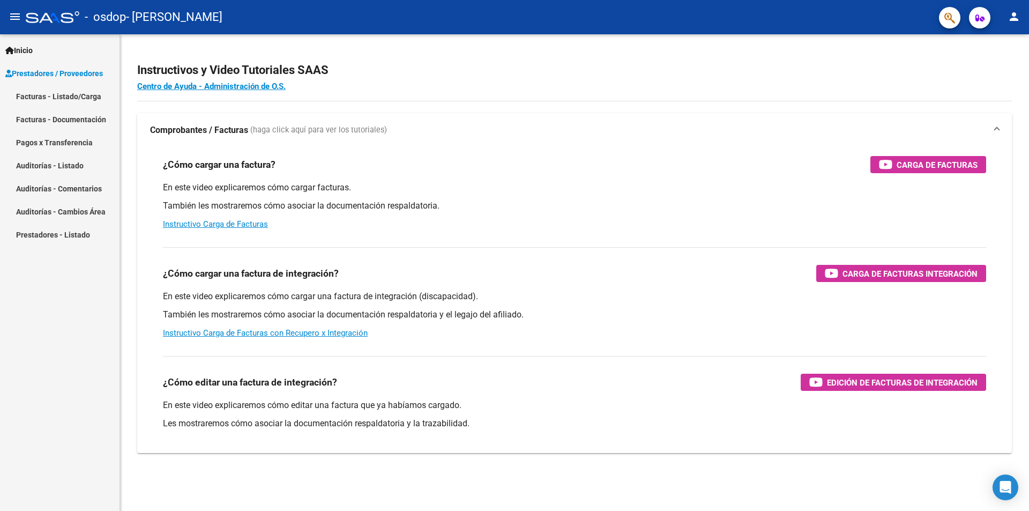 This screenshot has width=1029, height=511. I want to click on a: Instructivo Carga de Facturas con Recupero x Integración, so click(265, 333).